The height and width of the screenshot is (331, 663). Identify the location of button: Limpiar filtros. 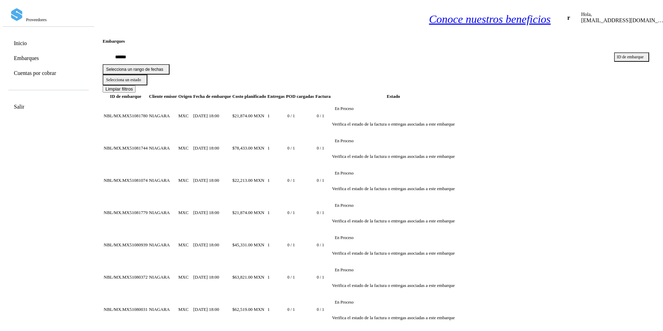
(119, 89).